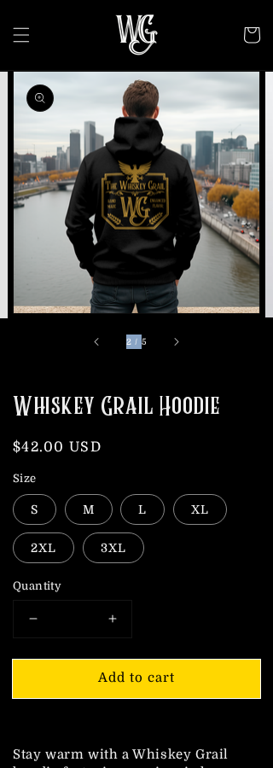  Describe the element at coordinates (136, 677) in the screenshot. I see `span: Add to cart` at that location.